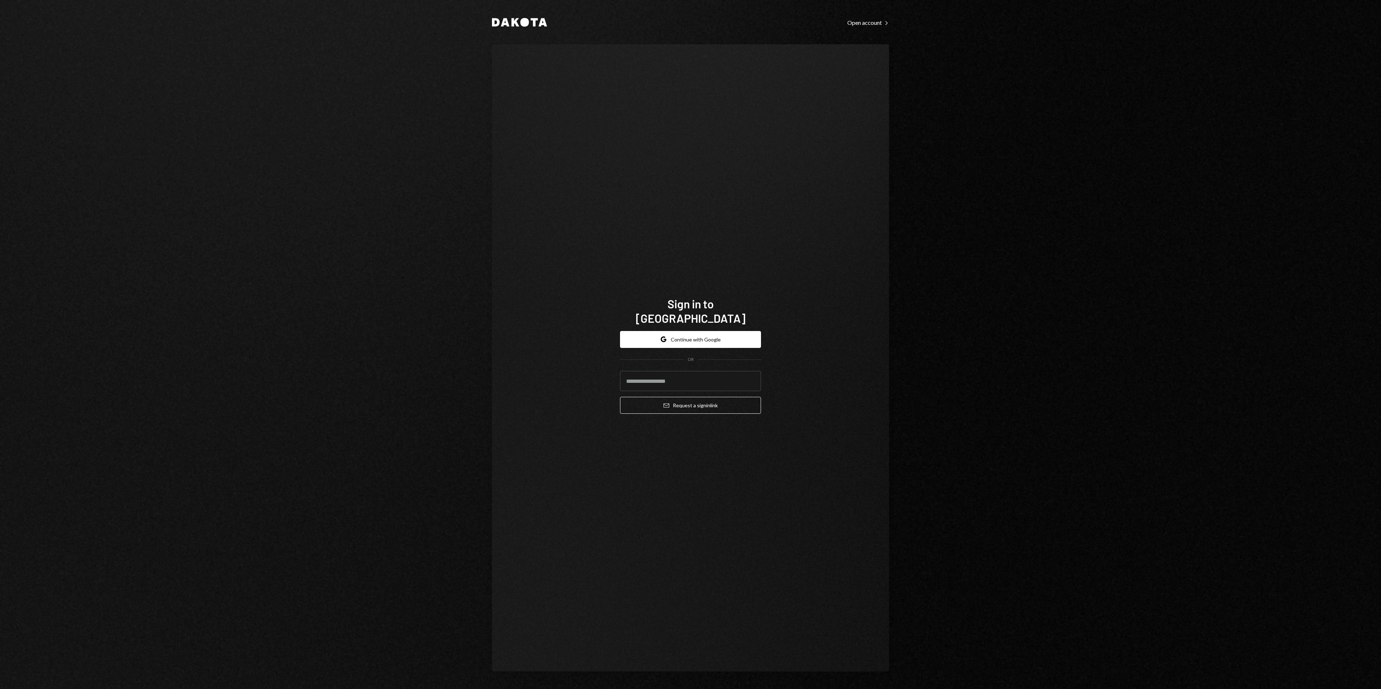 This screenshot has height=689, width=1381. I want to click on button: Request a signinlink, so click(690, 405).